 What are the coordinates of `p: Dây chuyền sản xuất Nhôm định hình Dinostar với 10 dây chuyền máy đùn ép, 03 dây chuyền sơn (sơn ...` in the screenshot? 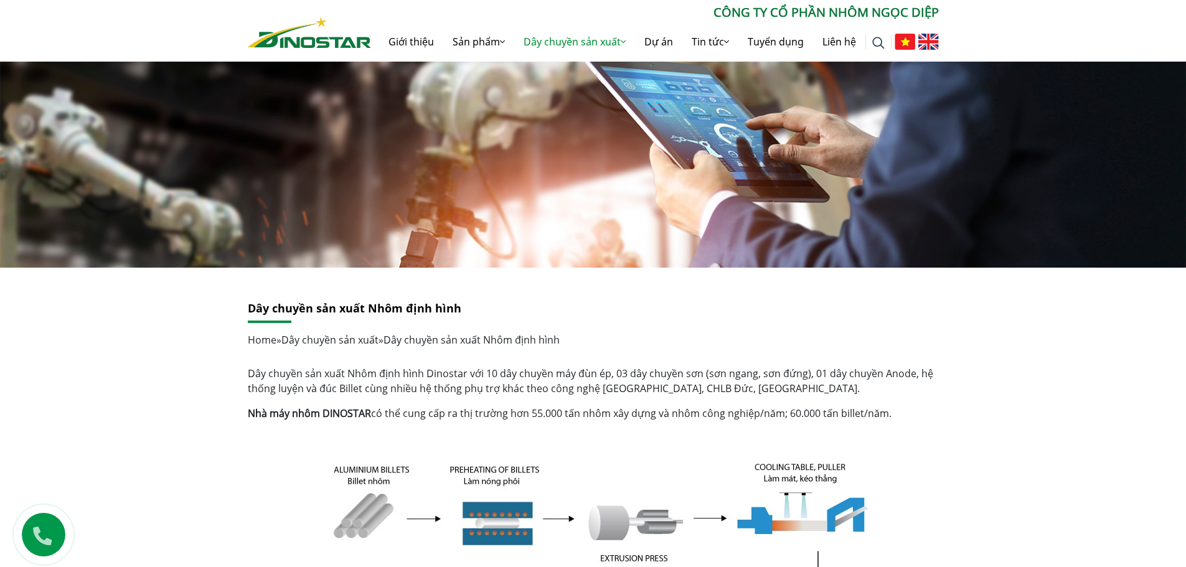 It's located at (594, 381).